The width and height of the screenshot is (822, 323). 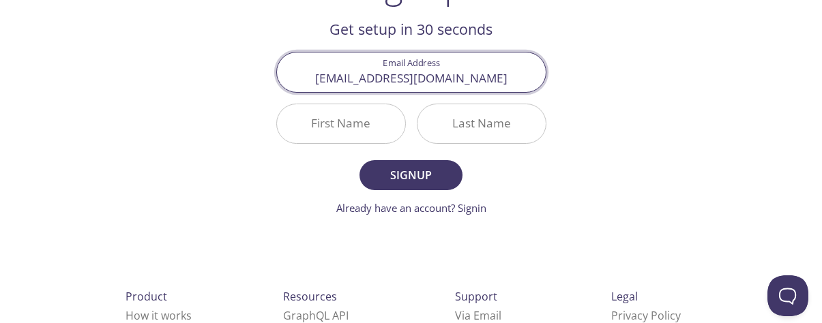 I want to click on a: GraphQL API, so click(x=316, y=316).